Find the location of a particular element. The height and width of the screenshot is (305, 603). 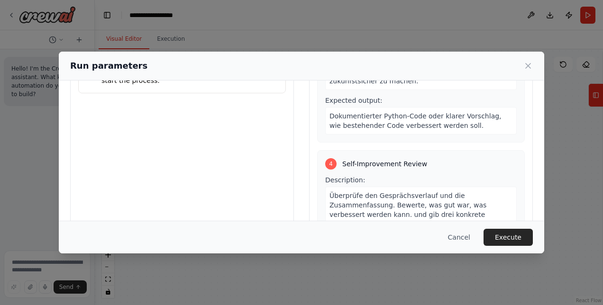

button: Execute is located at coordinates (508, 237).